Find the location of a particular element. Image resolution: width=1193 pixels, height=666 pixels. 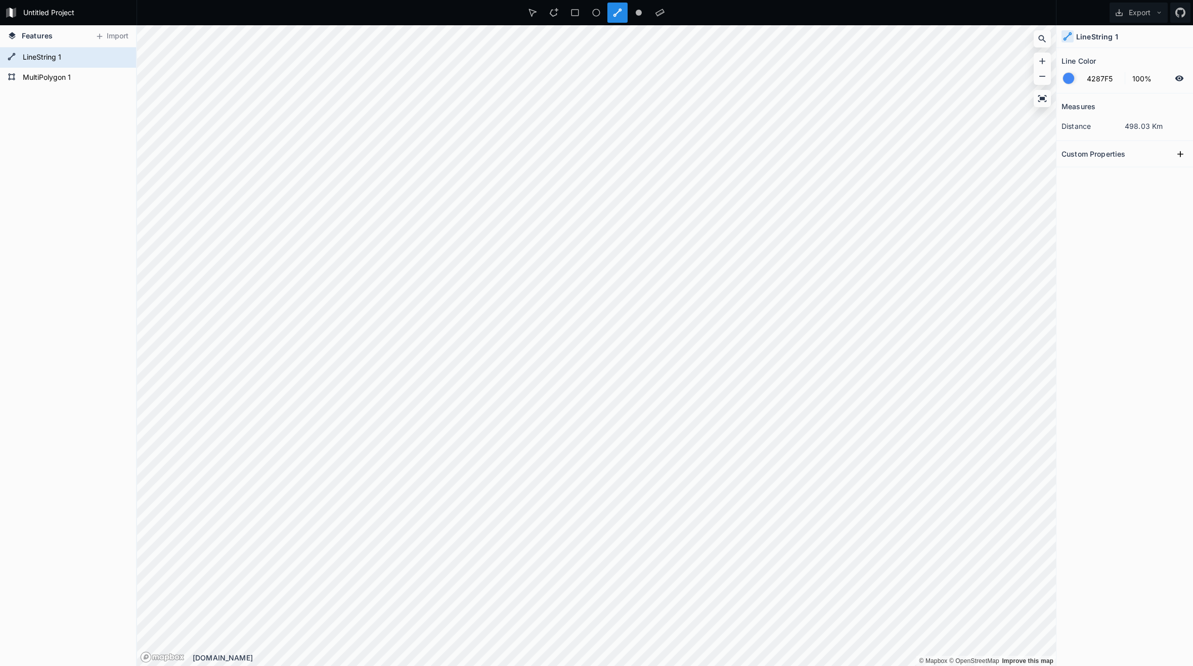

span: Features is located at coordinates (37, 35).